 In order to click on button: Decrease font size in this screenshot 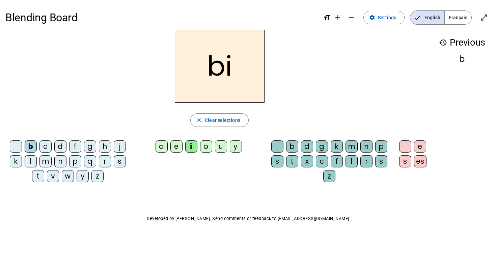, I will do `click(351, 18)`.